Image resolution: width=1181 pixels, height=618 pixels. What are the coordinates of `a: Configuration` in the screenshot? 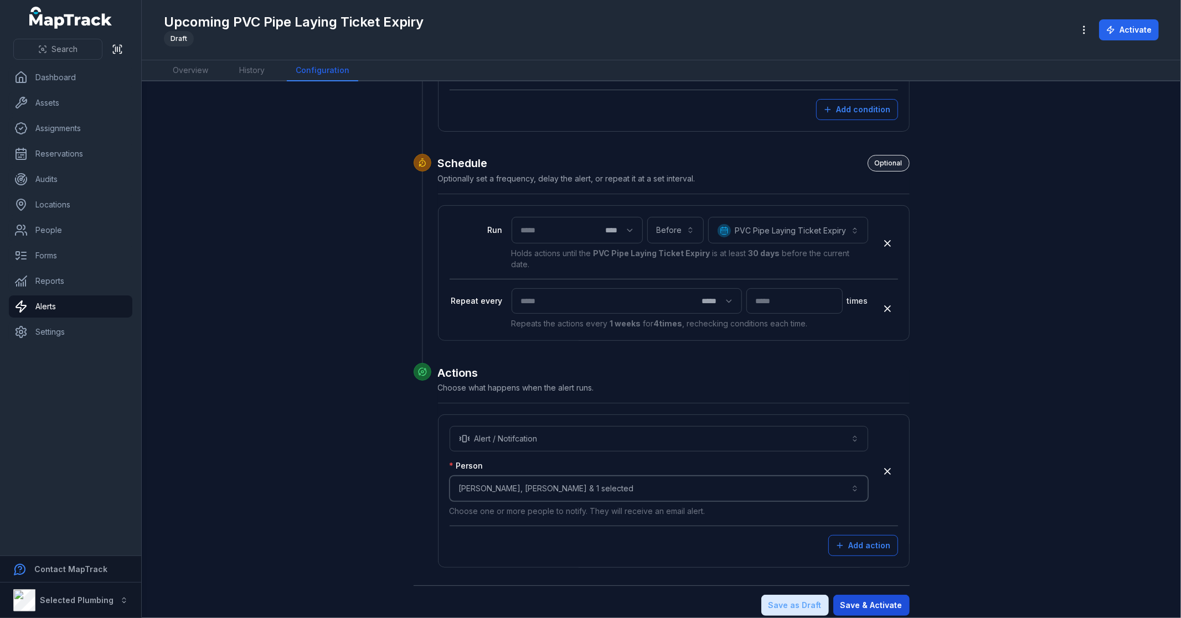 It's located at (322, 71).